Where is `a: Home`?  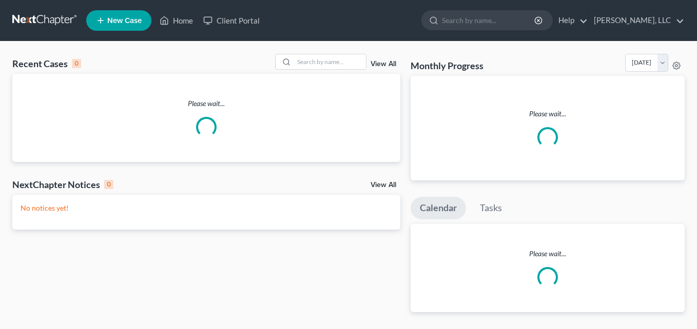
a: Home is located at coordinates (176, 21).